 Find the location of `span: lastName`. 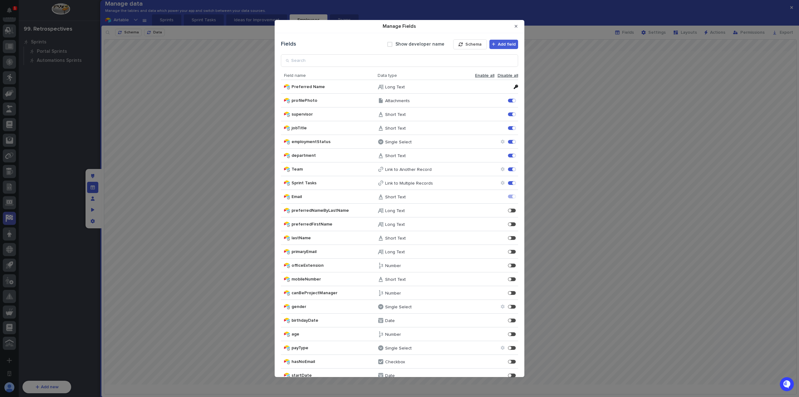

span: lastName is located at coordinates (334, 238).